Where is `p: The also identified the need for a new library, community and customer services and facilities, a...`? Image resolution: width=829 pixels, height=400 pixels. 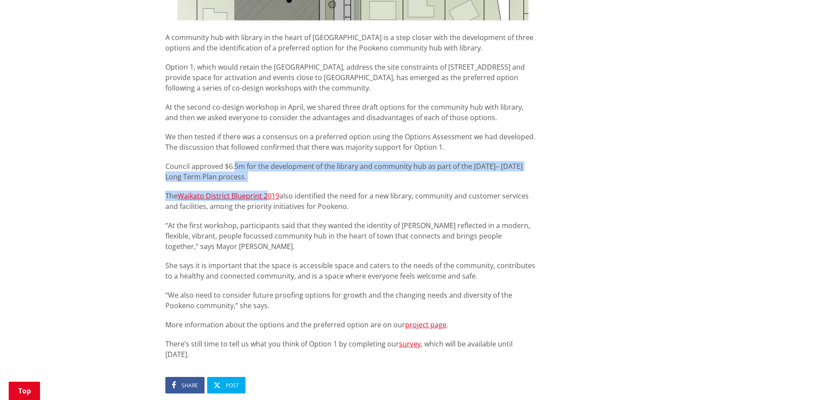 p: The also identified the need for a new library, community and customer services and facilities, a... is located at coordinates (351, 201).